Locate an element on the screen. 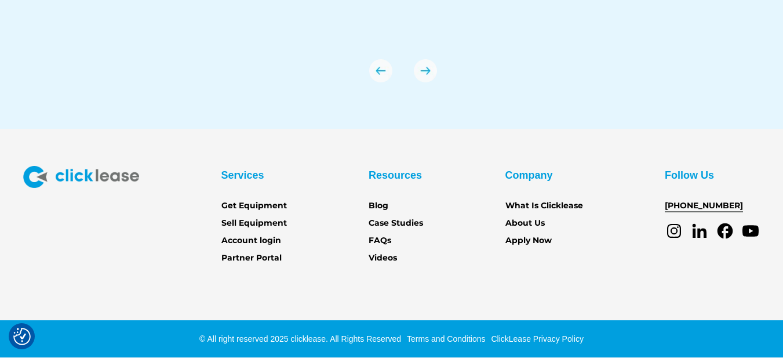 The width and height of the screenshot is (783, 358). a: What Is Clicklease is located at coordinates (544, 206).